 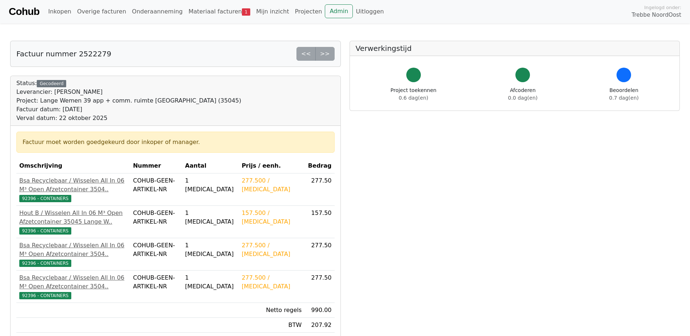 What do you see at coordinates (523, 98) in the screenshot?
I see `span: 0.0 dag(en)` at bounding box center [523, 98].